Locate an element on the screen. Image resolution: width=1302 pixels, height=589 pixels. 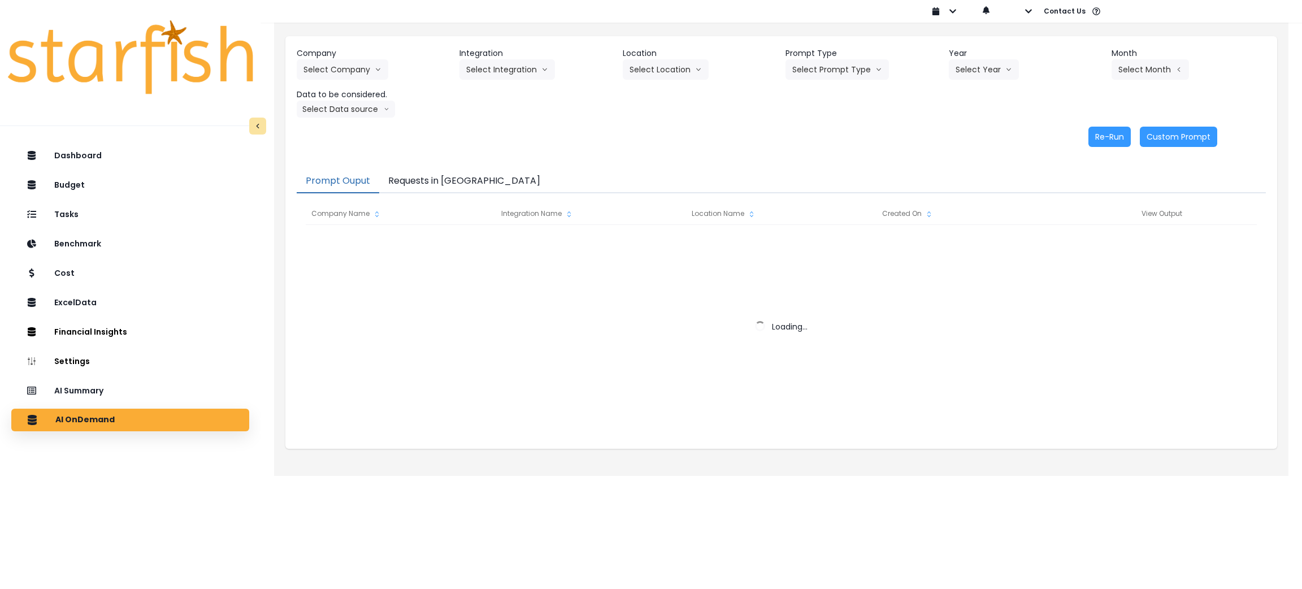
header: Integration is located at coordinates (536, 53).